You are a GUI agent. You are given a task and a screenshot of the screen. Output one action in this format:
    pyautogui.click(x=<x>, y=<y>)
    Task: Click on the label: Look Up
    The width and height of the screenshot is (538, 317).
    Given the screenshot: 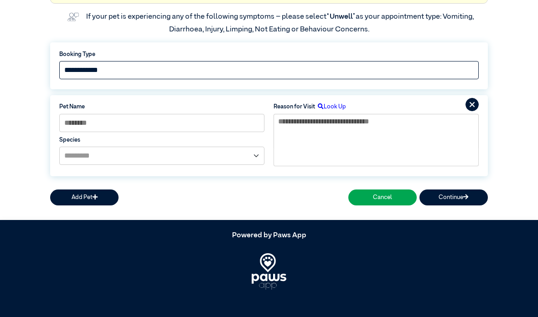 What is the action you would take?
    pyautogui.click(x=330, y=107)
    